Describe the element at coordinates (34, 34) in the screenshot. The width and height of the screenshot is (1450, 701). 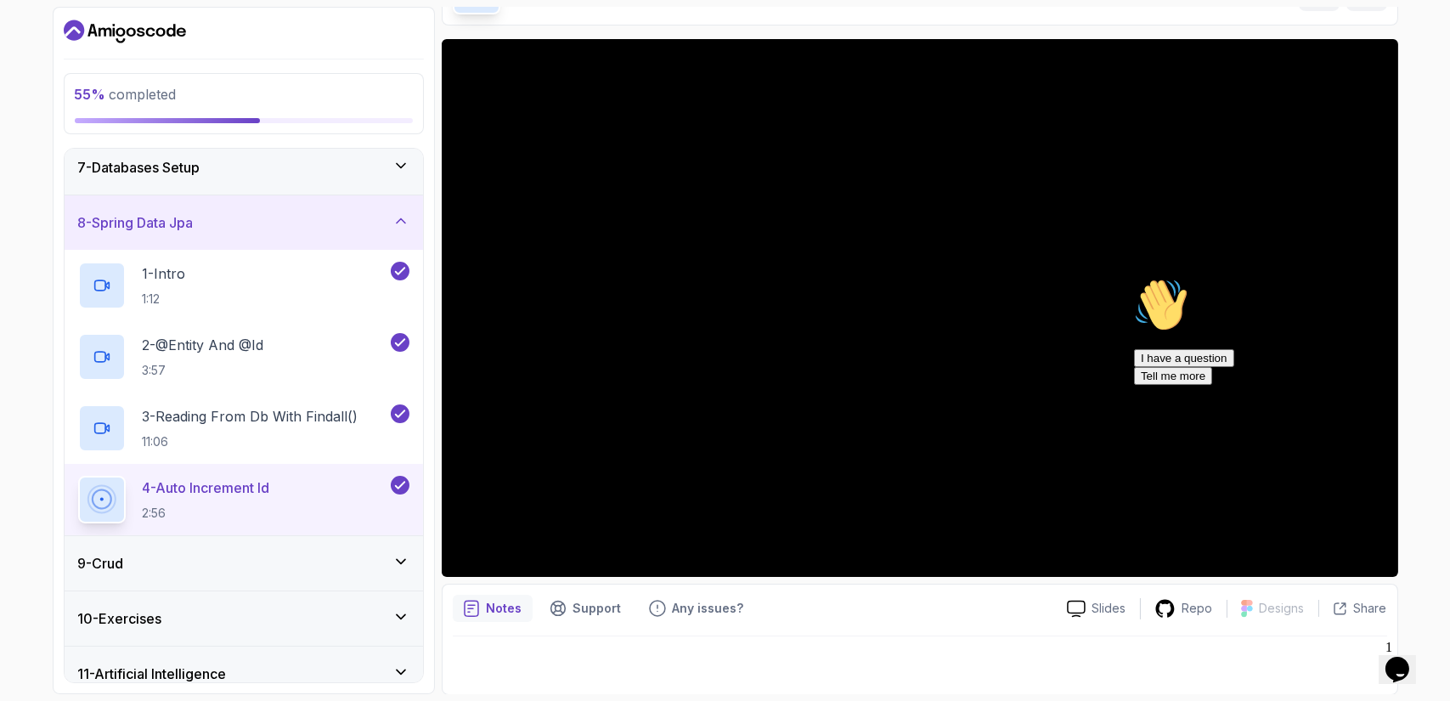
I see `img: :wave:` at that location.